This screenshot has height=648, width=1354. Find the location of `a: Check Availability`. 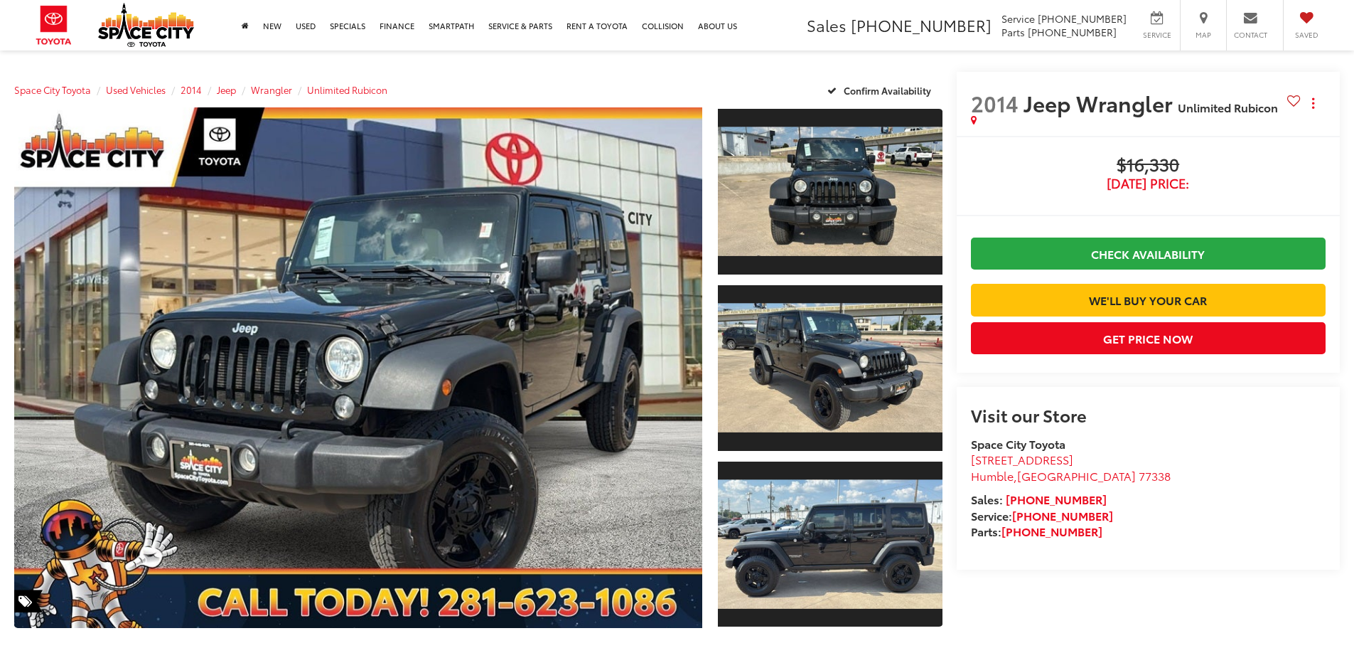

a: Check Availability is located at coordinates (1148, 253).